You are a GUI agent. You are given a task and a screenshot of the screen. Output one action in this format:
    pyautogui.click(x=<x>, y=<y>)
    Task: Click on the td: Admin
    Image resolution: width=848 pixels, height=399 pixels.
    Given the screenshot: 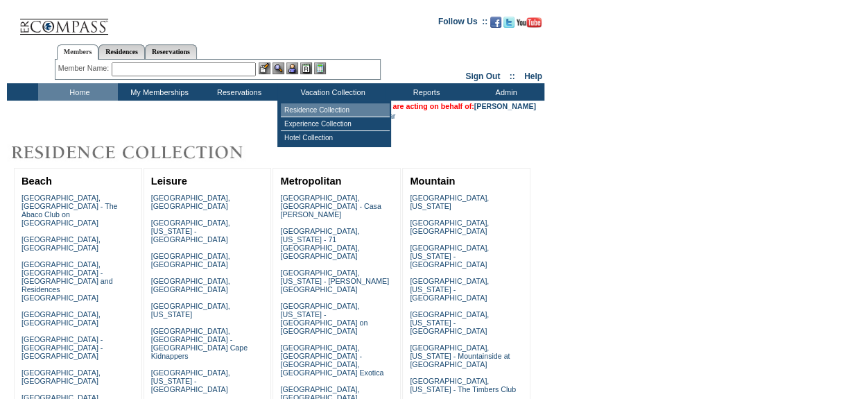 What is the action you would take?
    pyautogui.click(x=504, y=92)
    